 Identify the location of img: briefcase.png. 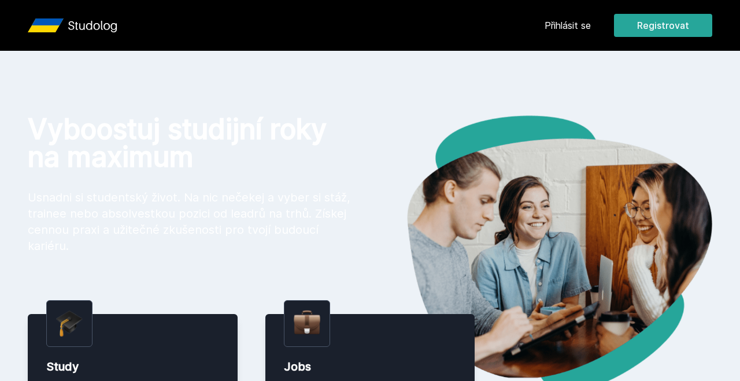
(307, 322).